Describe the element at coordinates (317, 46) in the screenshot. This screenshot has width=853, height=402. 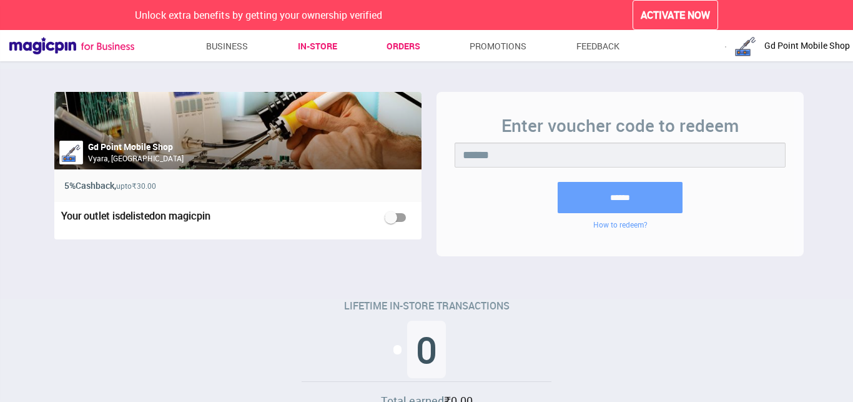
I see `a: In-store` at that location.